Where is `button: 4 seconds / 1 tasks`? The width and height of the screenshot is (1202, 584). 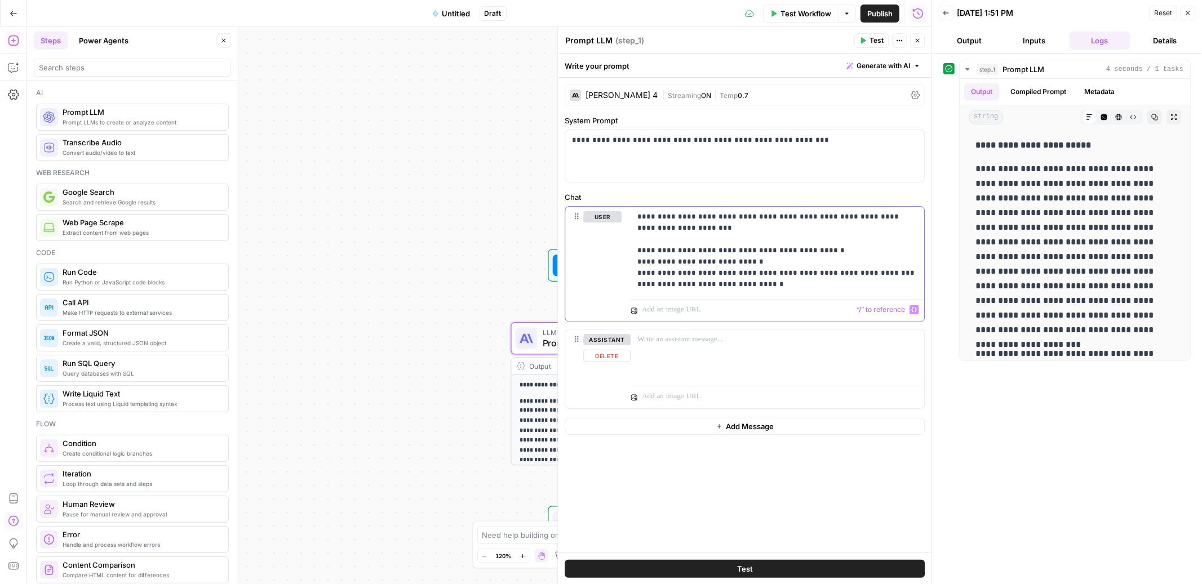
button: 4 seconds / 1 tasks is located at coordinates (1074, 69).